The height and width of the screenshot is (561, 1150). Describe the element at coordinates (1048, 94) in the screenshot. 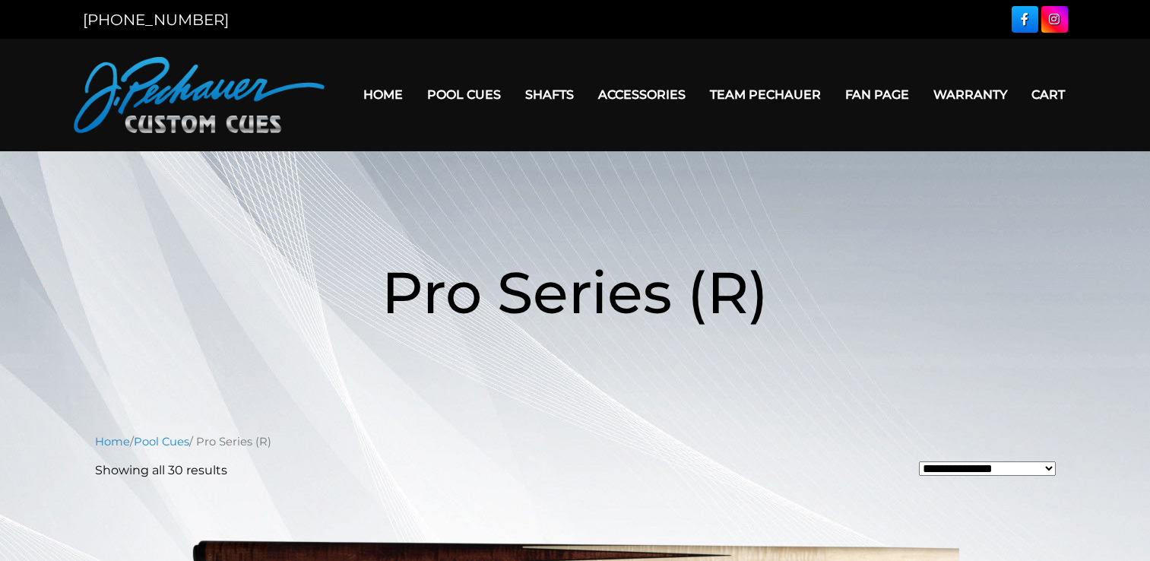

I see `a: Cart` at that location.